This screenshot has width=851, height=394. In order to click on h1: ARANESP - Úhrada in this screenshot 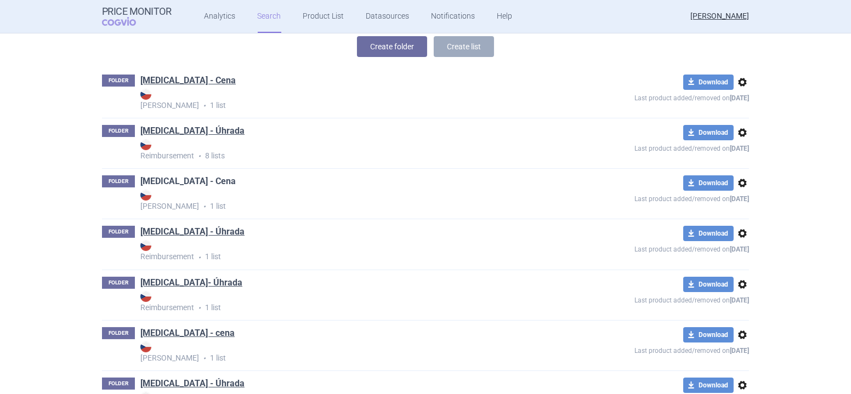, I will do `click(193, 132)`.